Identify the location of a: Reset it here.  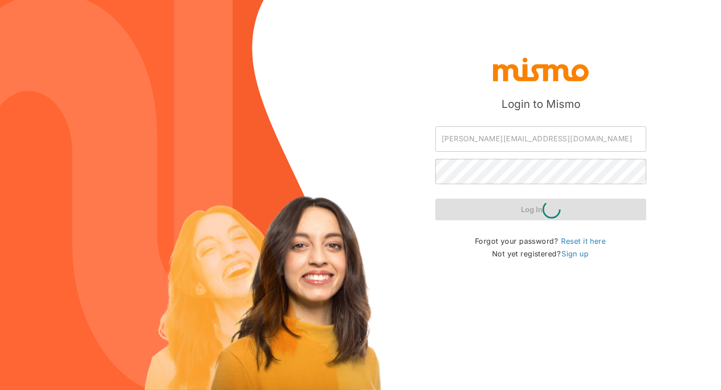
(583, 241).